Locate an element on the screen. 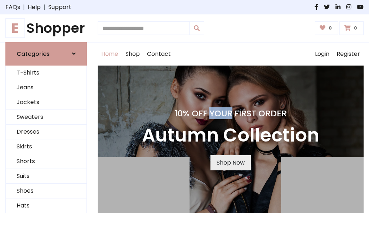  h4: 10% Off Your First Order is located at coordinates (231, 114).